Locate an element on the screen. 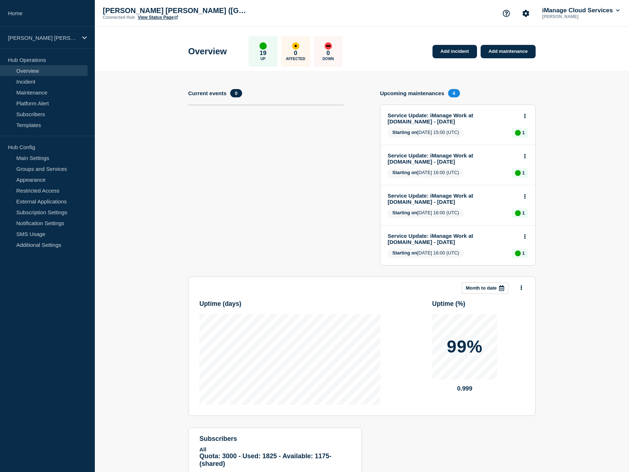 The image size is (629, 472). a: Add maintenance is located at coordinates (508, 51).